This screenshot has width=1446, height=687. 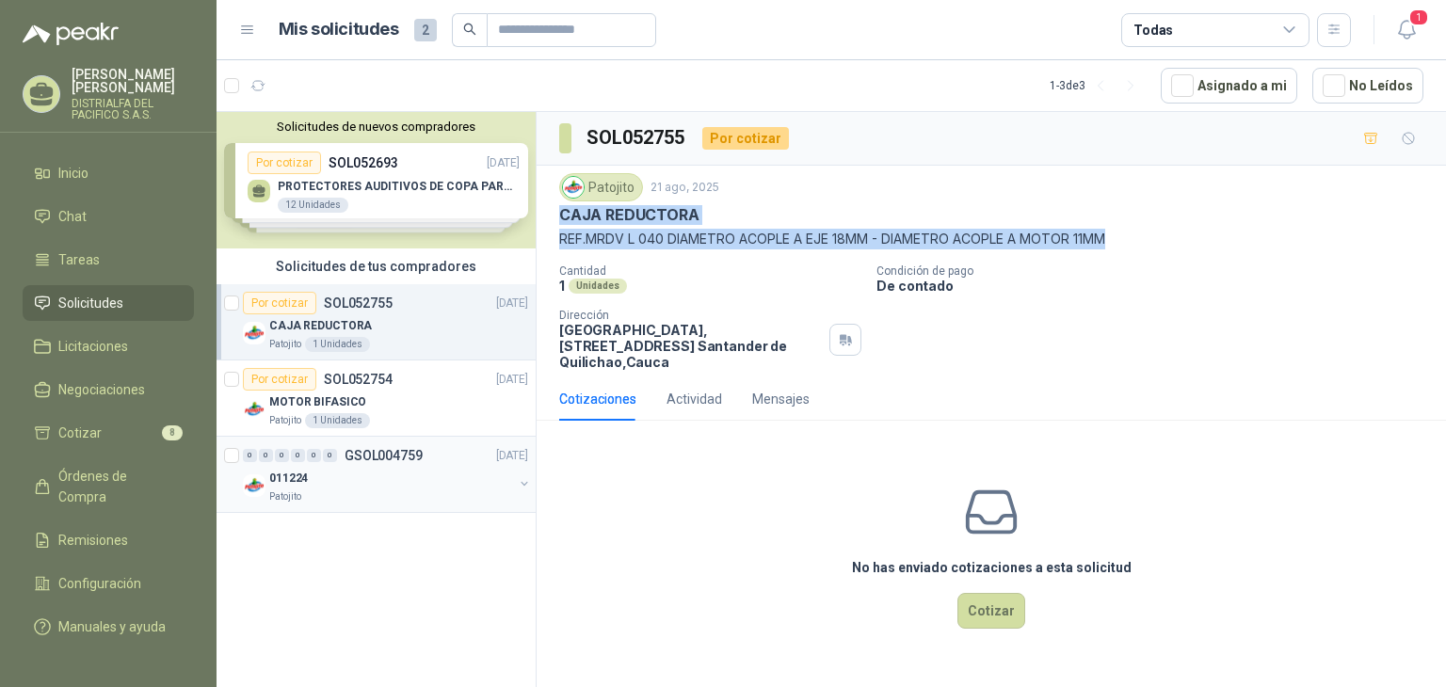 What do you see at coordinates (1368, 86) in the screenshot?
I see `button: No Leídos` at bounding box center [1368, 86].